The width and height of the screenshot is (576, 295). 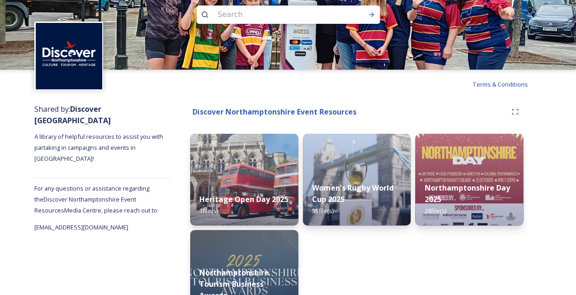 I want to click on strong: Heritage Open Day 2025, so click(x=244, y=199).